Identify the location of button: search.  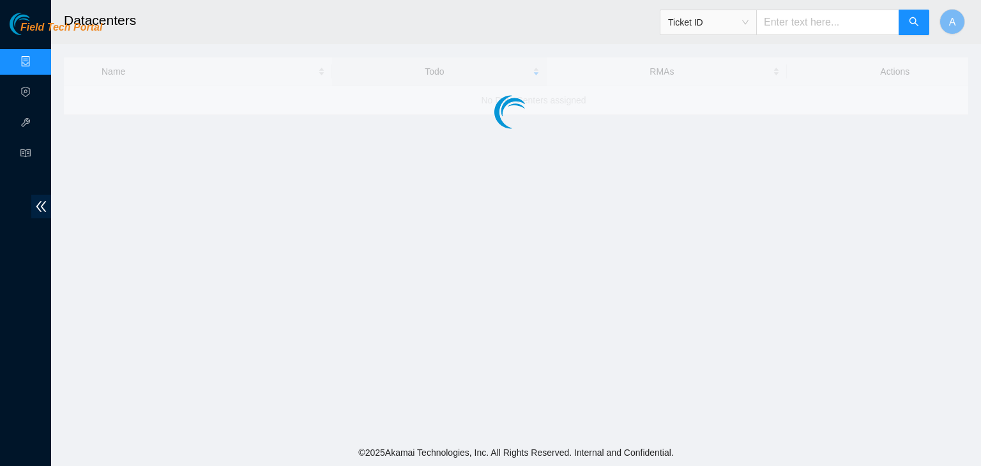
(914, 22).